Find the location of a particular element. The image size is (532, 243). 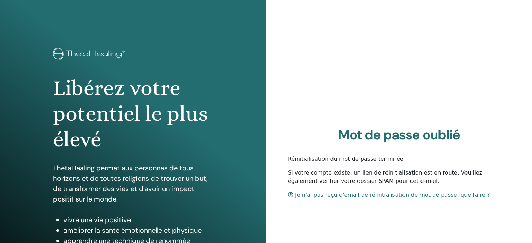

p: Réinitialisation du mot de passe terminée is located at coordinates (399, 159).